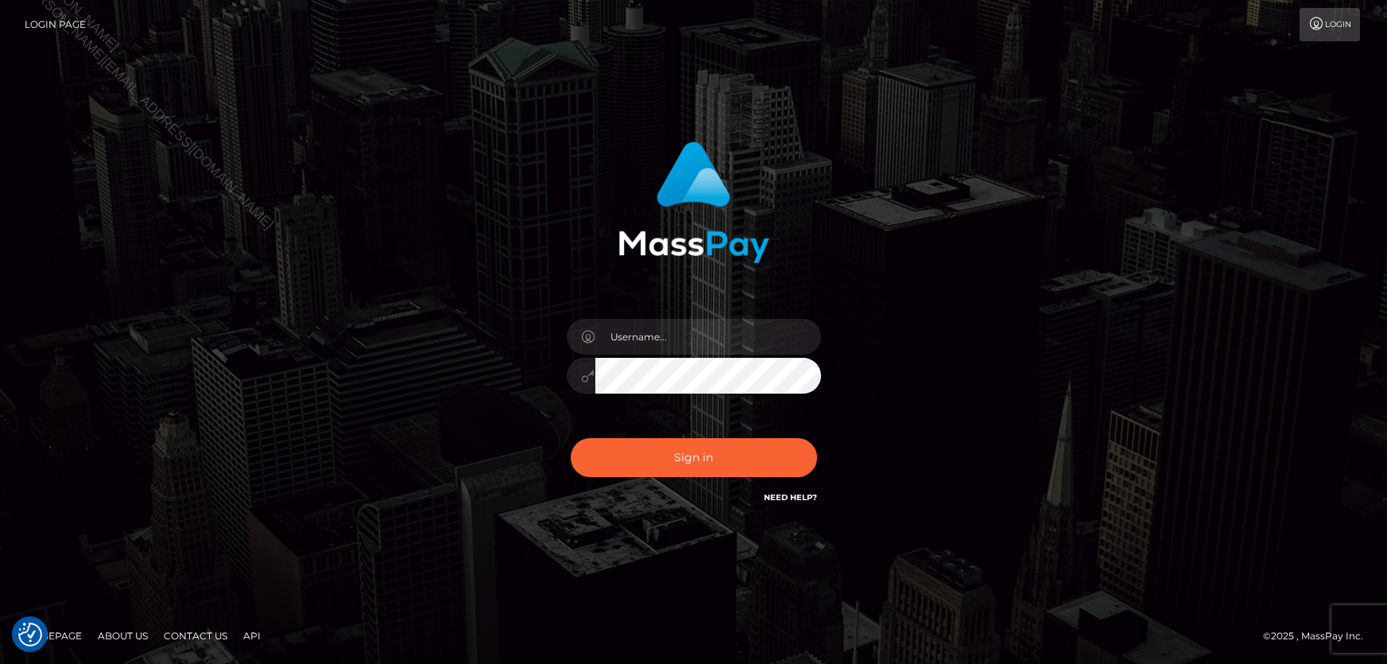 This screenshot has width=1387, height=664. I want to click on div: © 2025 , MassPay Inc., so click(1319, 636).